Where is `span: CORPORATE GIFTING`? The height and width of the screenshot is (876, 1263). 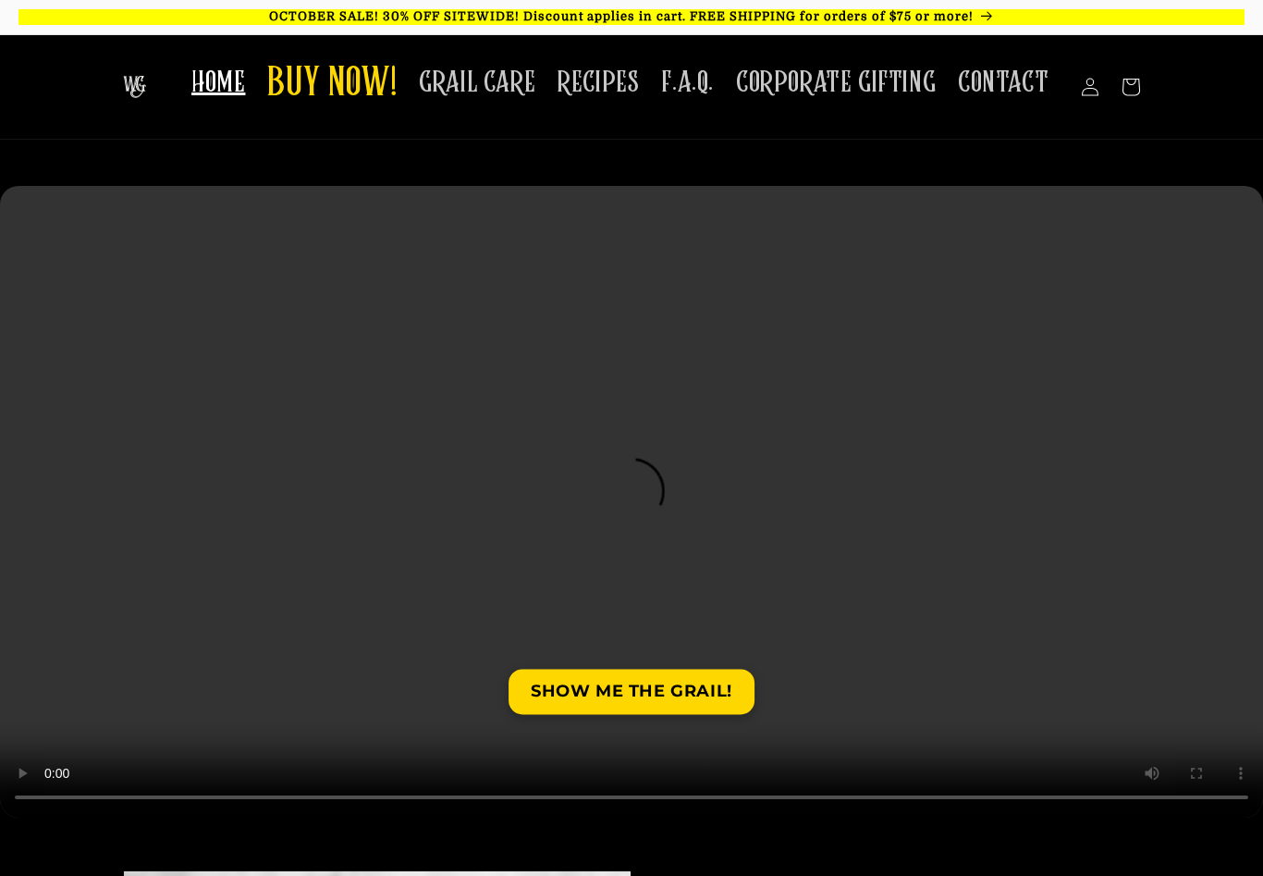 span: CORPORATE GIFTING is located at coordinates (836, 82).